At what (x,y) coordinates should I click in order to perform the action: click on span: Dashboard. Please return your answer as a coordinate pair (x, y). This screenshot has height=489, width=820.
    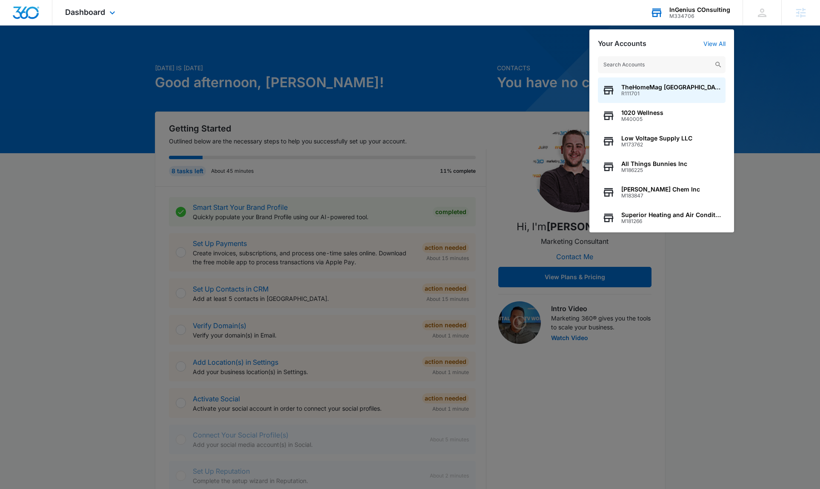
    Looking at the image, I should click on (85, 12).